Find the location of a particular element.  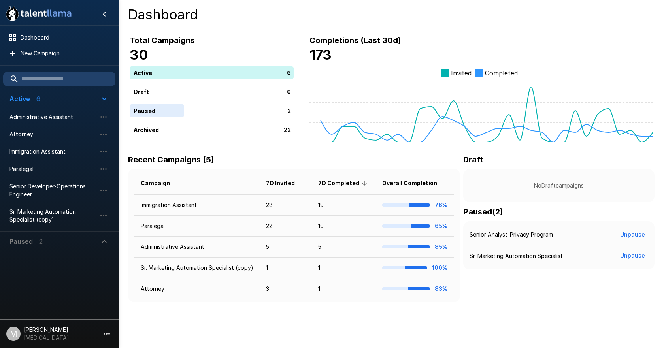

td: Paralegal is located at coordinates (197, 226).